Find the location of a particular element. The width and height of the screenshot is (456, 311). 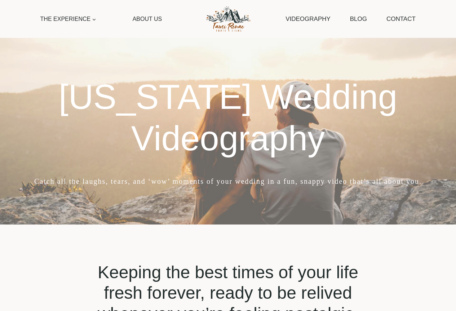

a: The Experience is located at coordinates (68, 19).